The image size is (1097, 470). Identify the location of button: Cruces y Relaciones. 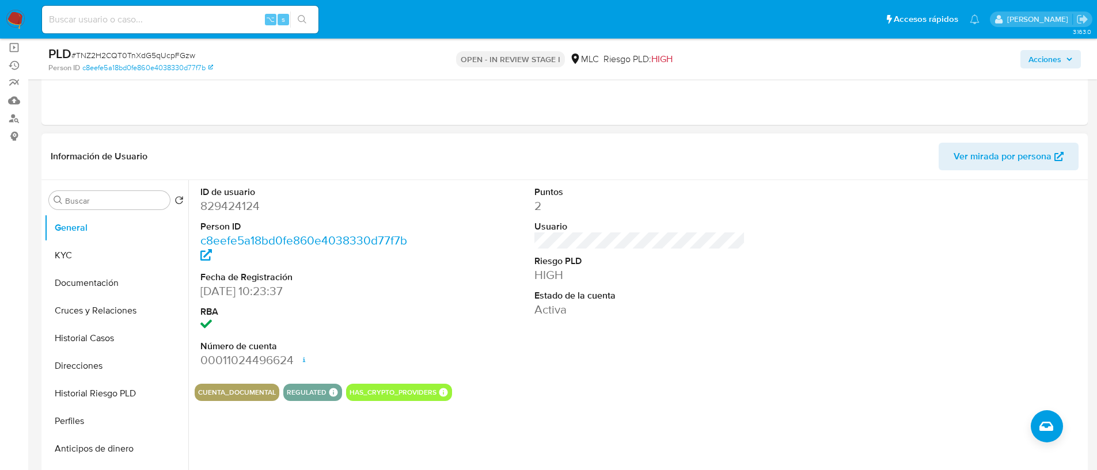
(116, 311).